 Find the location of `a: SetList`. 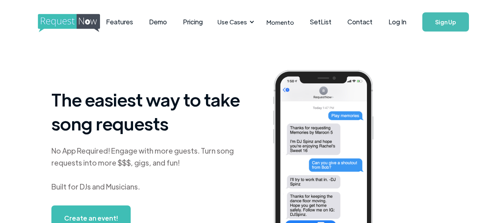

a: SetList is located at coordinates (321, 22).